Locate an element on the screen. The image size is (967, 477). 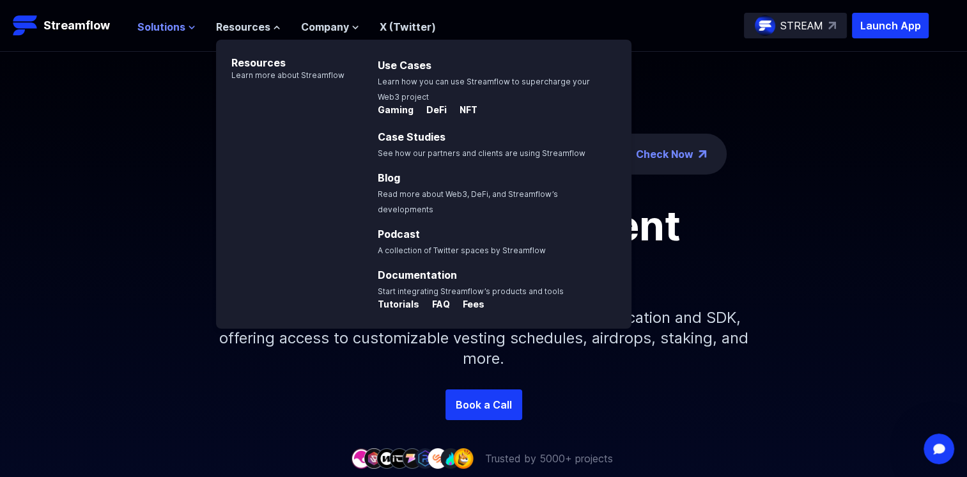
button: Resources is located at coordinates (248, 27).